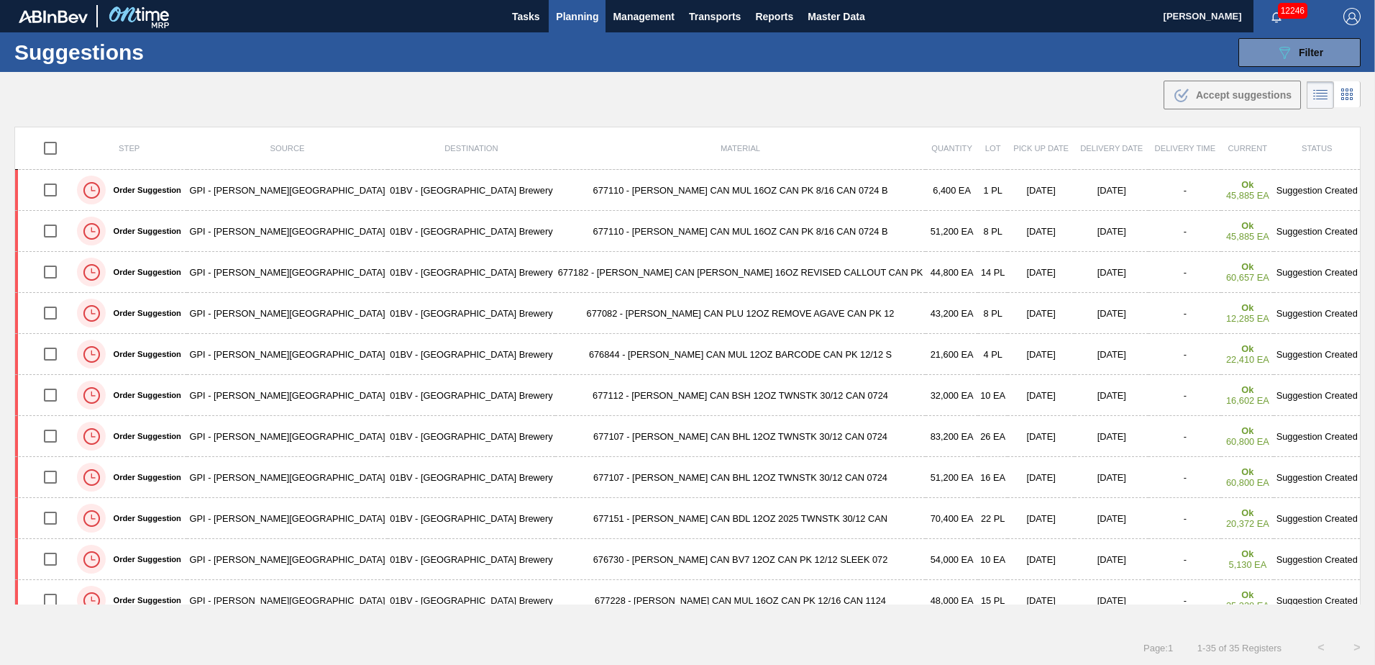  What do you see at coordinates (1293, 11) in the screenshot?
I see `span: 12246` at bounding box center [1293, 11].